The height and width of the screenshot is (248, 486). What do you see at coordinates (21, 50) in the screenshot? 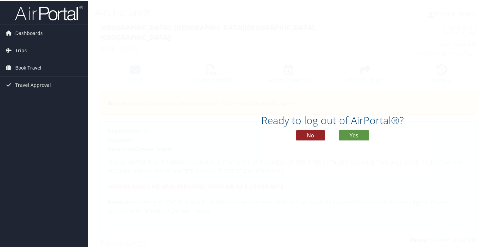
I see `span: Trips` at bounding box center [21, 50].